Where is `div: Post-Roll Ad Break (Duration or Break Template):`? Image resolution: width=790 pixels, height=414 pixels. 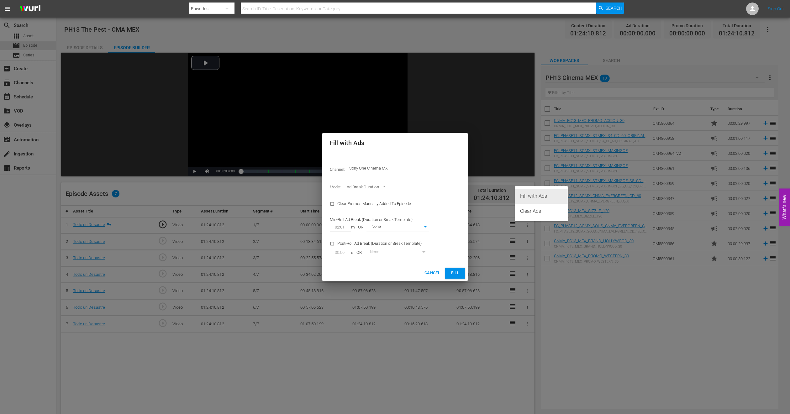
div: Post-Roll Ad Break (Duration or Break Template): is located at coordinates (380, 248).